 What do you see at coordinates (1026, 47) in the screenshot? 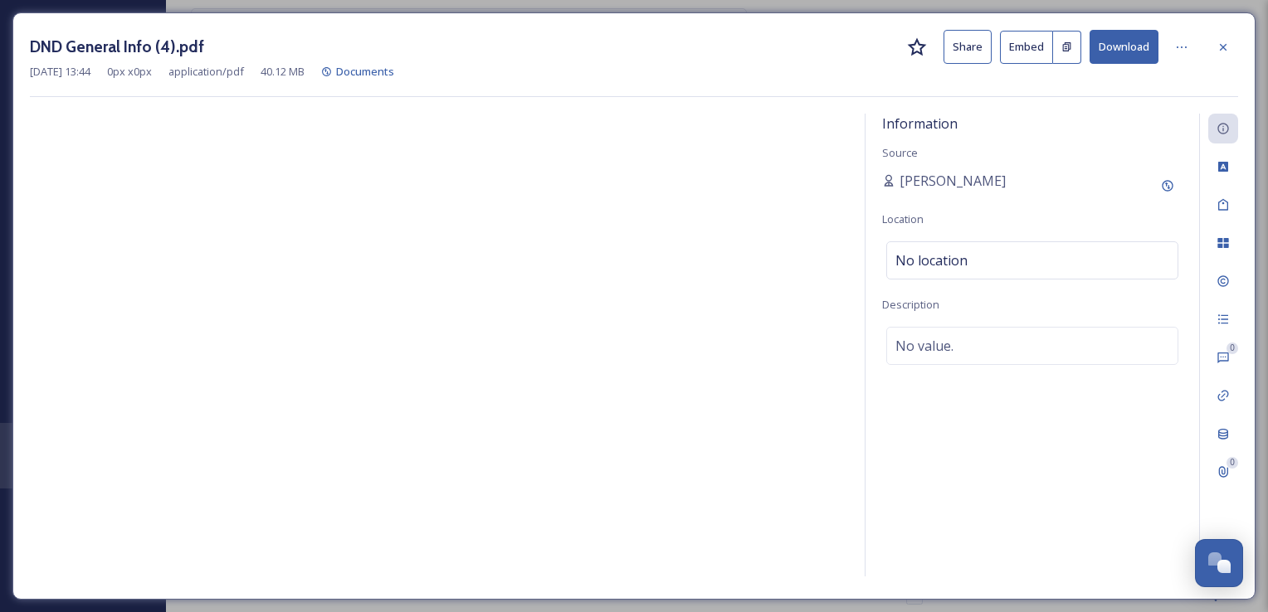
I see `button: Embed` at bounding box center [1026, 47].